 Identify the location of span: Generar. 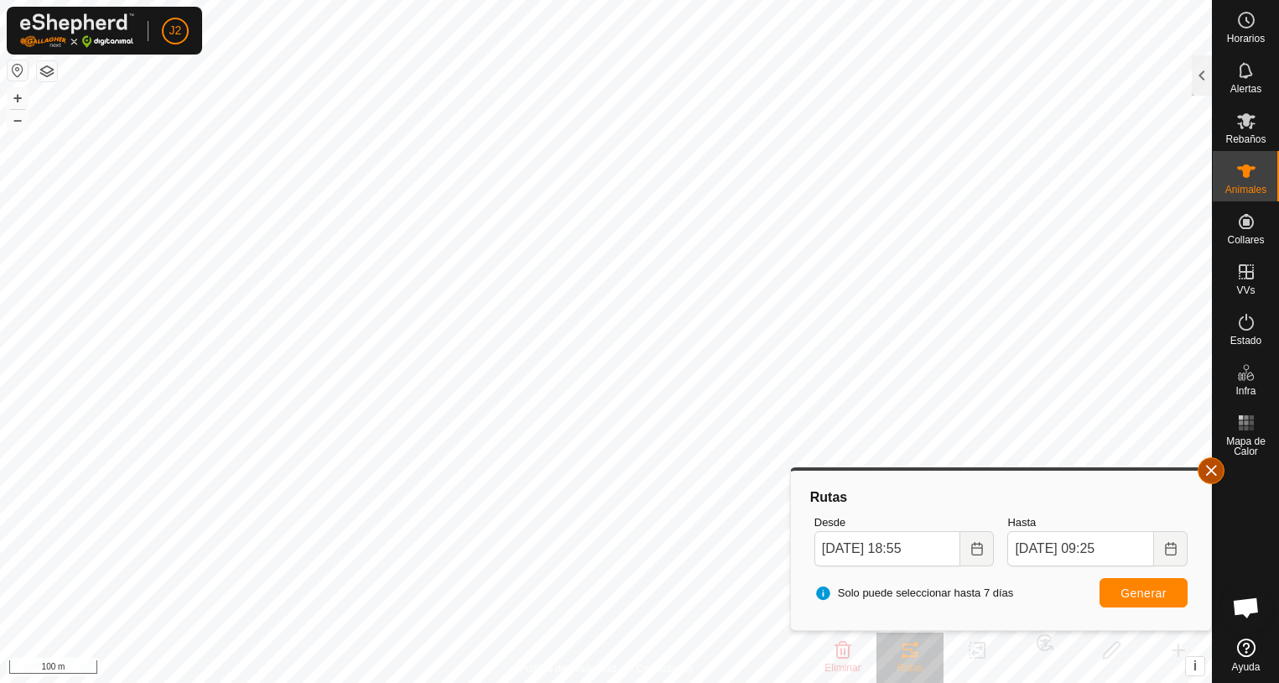
(1143, 593).